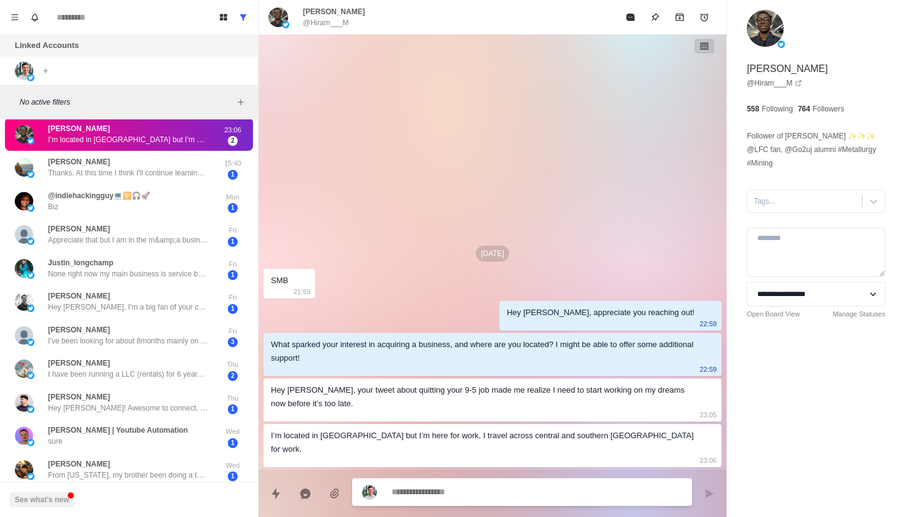 This screenshot has height=517, width=905. Describe the element at coordinates (128, 374) in the screenshot. I see `p: I have been running a LLC (rentals) for 6 years now. I think I have enough business experience to...` at that location.